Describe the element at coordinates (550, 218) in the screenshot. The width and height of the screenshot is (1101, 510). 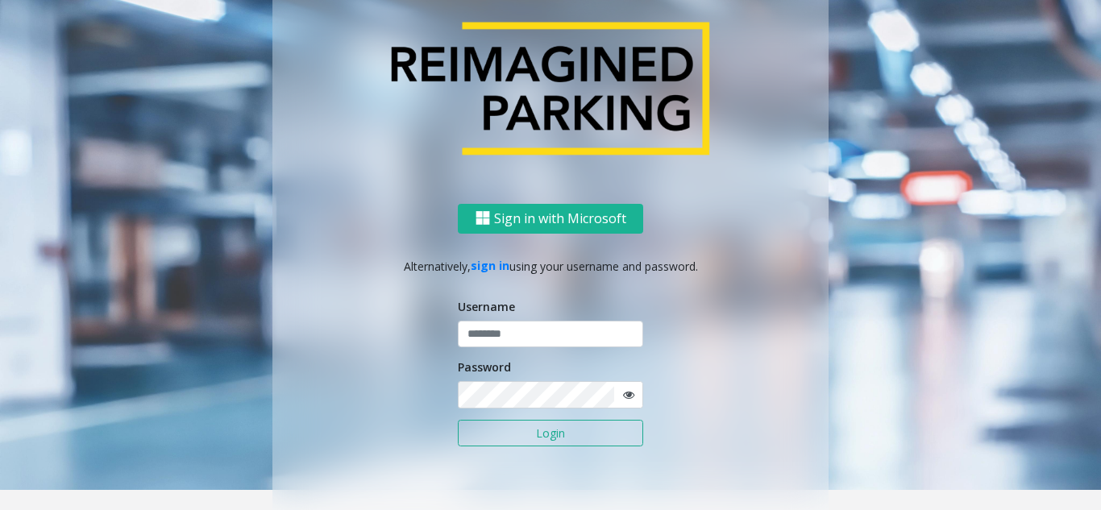
I see `button: Sign in with Microsoft` at that location.